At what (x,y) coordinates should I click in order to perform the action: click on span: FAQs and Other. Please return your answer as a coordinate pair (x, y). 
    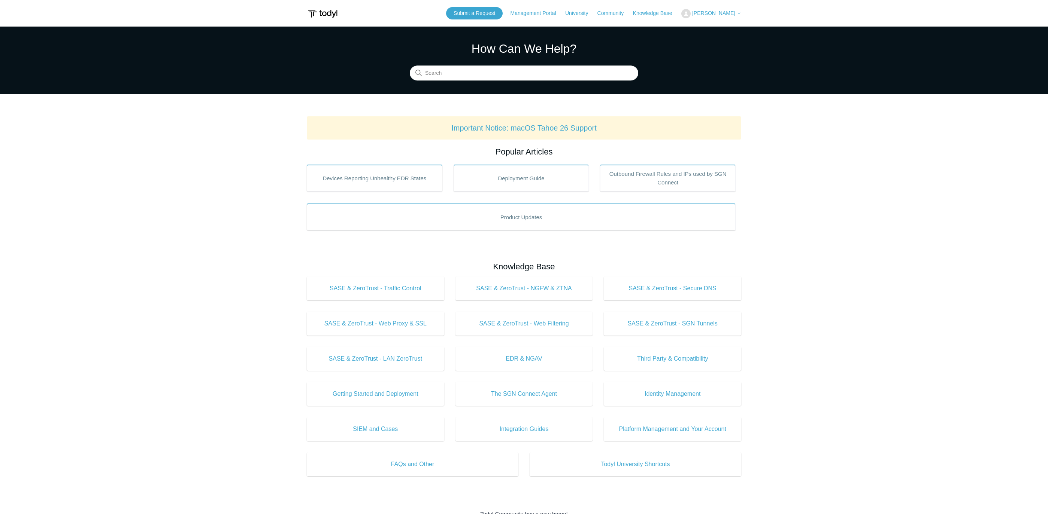
    Looking at the image, I should click on (412, 465).